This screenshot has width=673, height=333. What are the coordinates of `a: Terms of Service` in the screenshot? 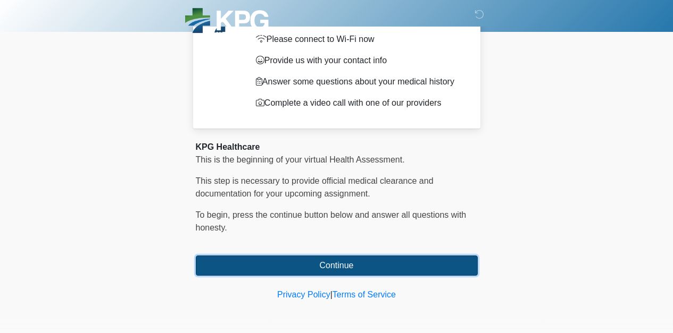 It's located at (364, 295).